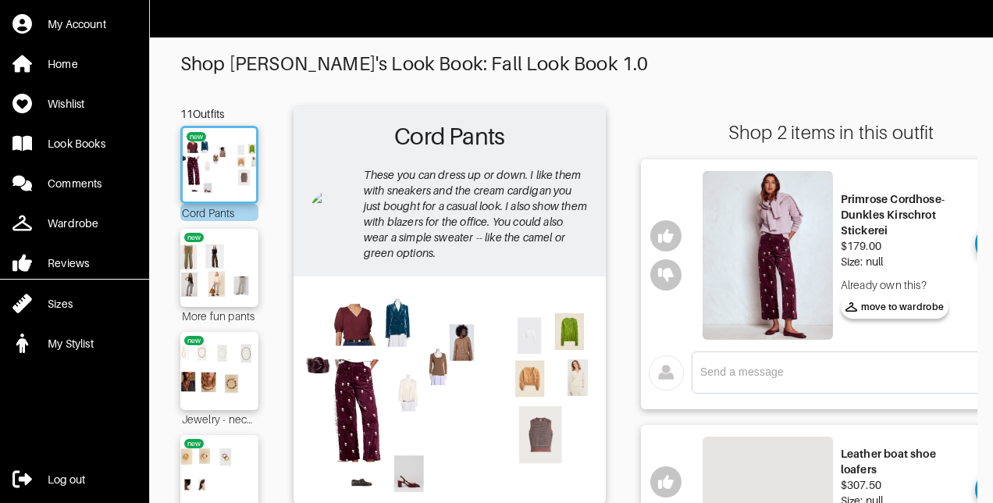  I want to click on div: Wardrobe, so click(73, 223).